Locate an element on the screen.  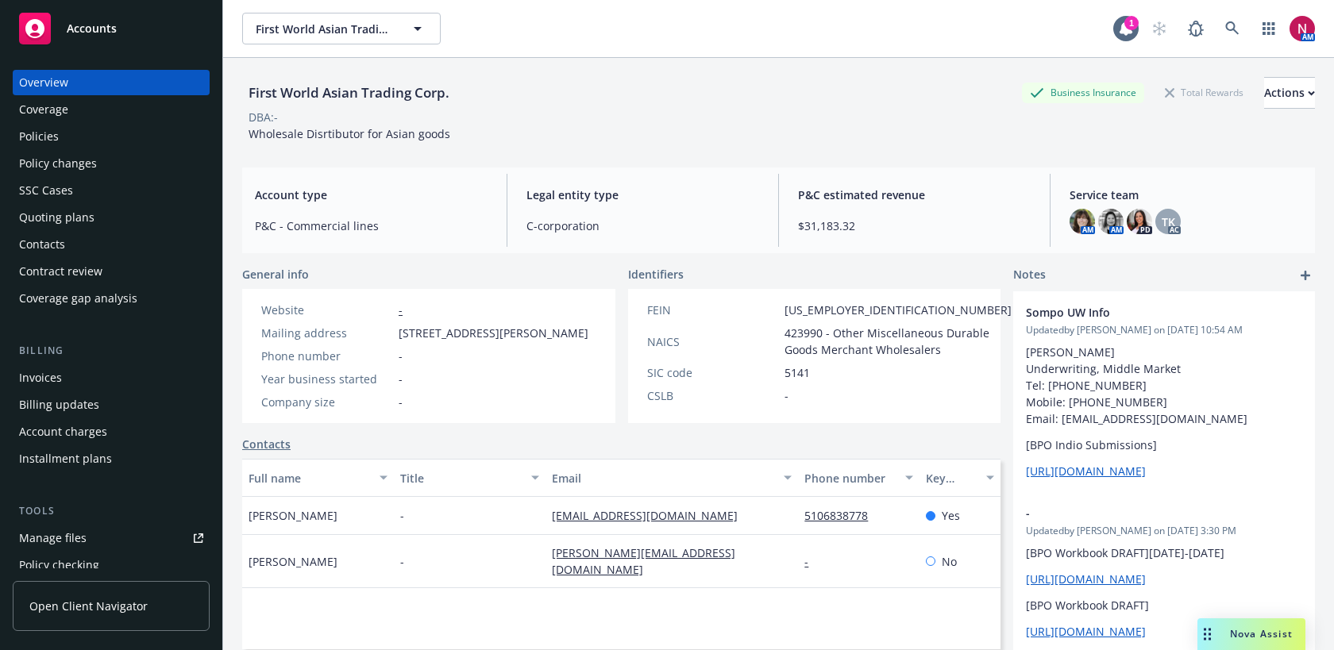
a: SSC Cases is located at coordinates (111, 191).